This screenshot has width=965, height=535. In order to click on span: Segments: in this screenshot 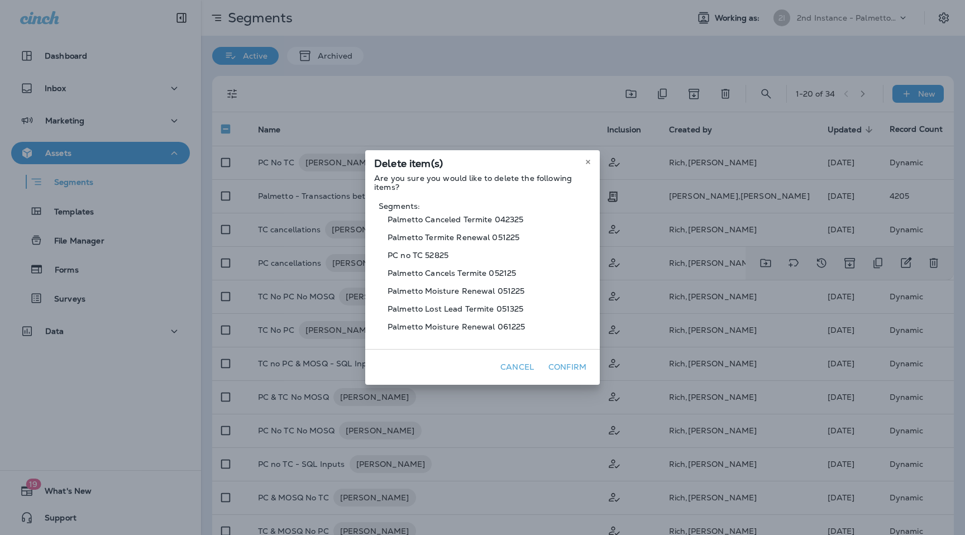, I will do `click(483, 206)`.